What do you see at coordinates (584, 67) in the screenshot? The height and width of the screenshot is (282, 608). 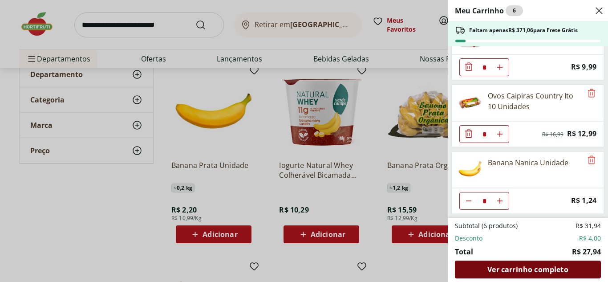 I see `span: R$ 9,99` at bounding box center [584, 67].